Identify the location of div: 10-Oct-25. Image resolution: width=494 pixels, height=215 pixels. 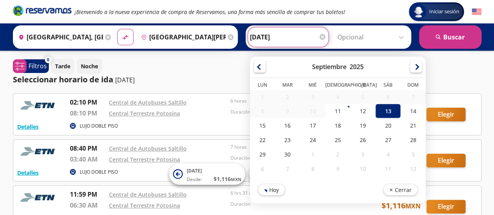
(363, 169).